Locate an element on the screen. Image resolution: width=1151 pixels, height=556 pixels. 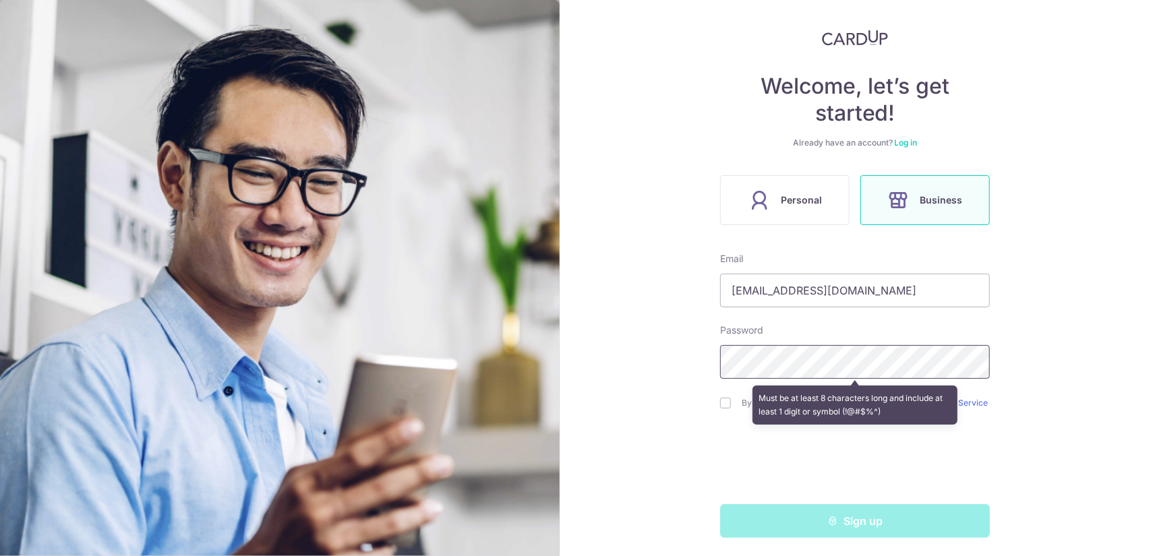
label: Password is located at coordinates (742, 330).